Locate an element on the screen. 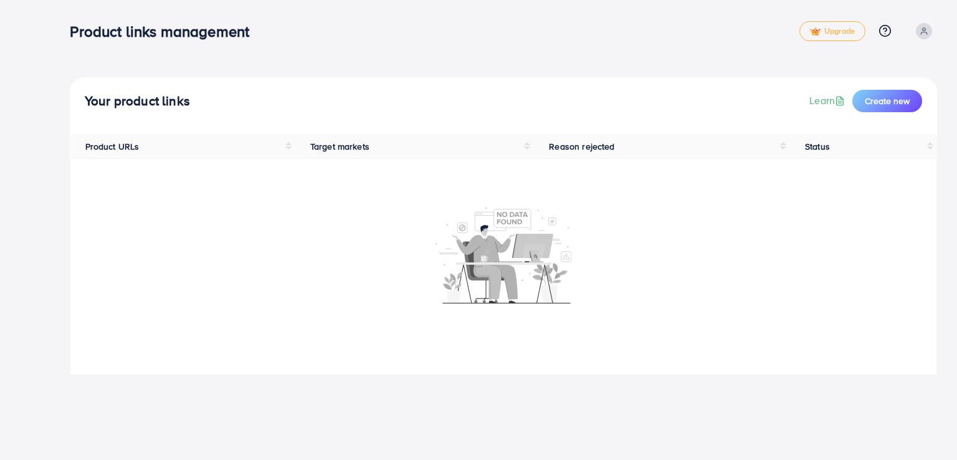 The width and height of the screenshot is (957, 460). h3: Product links management is located at coordinates (165, 31).